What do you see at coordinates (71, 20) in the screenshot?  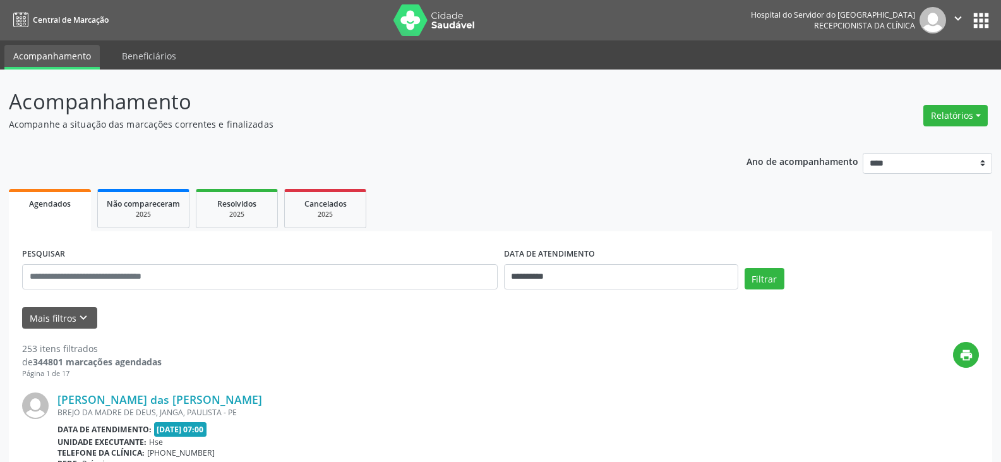 I see `span: Central de Marcação` at bounding box center [71, 20].